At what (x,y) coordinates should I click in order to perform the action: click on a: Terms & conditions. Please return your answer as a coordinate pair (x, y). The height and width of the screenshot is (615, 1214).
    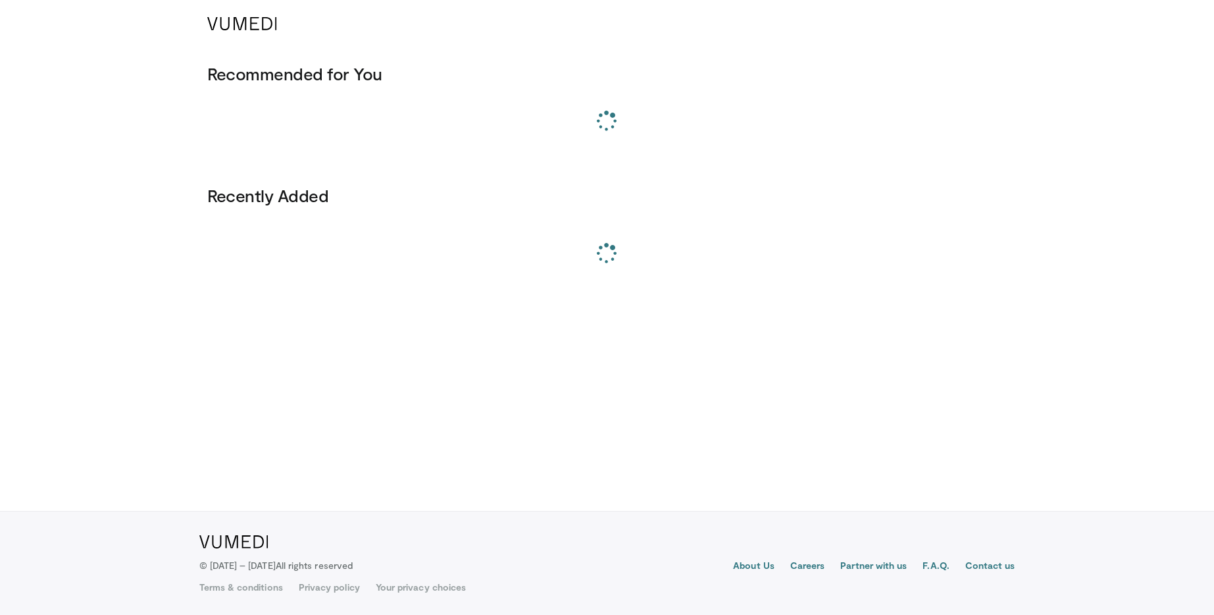
    Looking at the image, I should click on (241, 587).